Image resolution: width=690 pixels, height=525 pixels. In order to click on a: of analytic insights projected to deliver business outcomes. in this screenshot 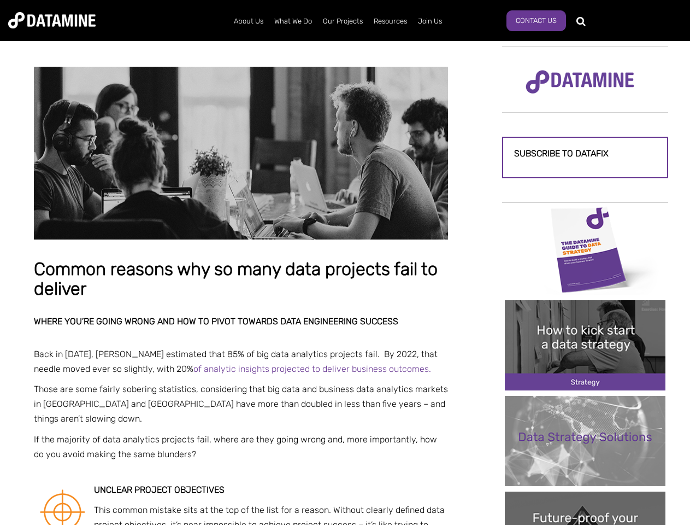, I will do `click(312, 368)`.